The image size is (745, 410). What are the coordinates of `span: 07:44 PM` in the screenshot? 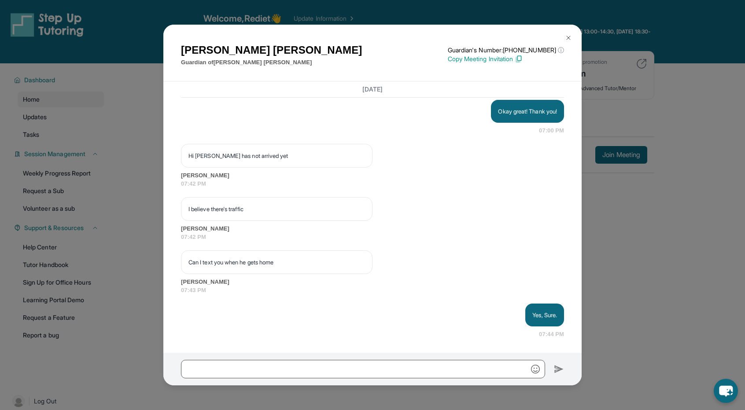 It's located at (551, 335).